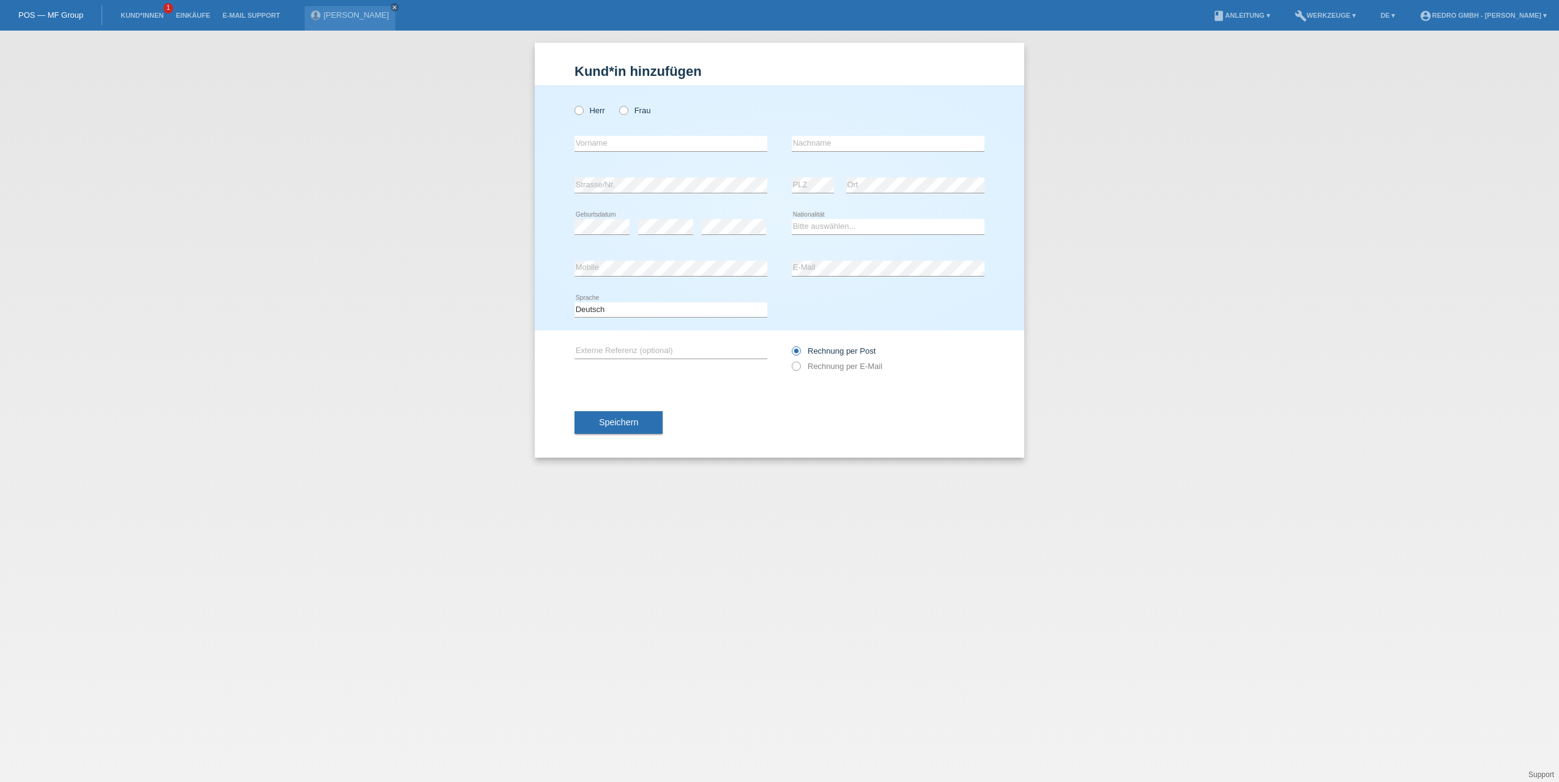  Describe the element at coordinates (635, 110) in the screenshot. I see `label: Frau` at that location.